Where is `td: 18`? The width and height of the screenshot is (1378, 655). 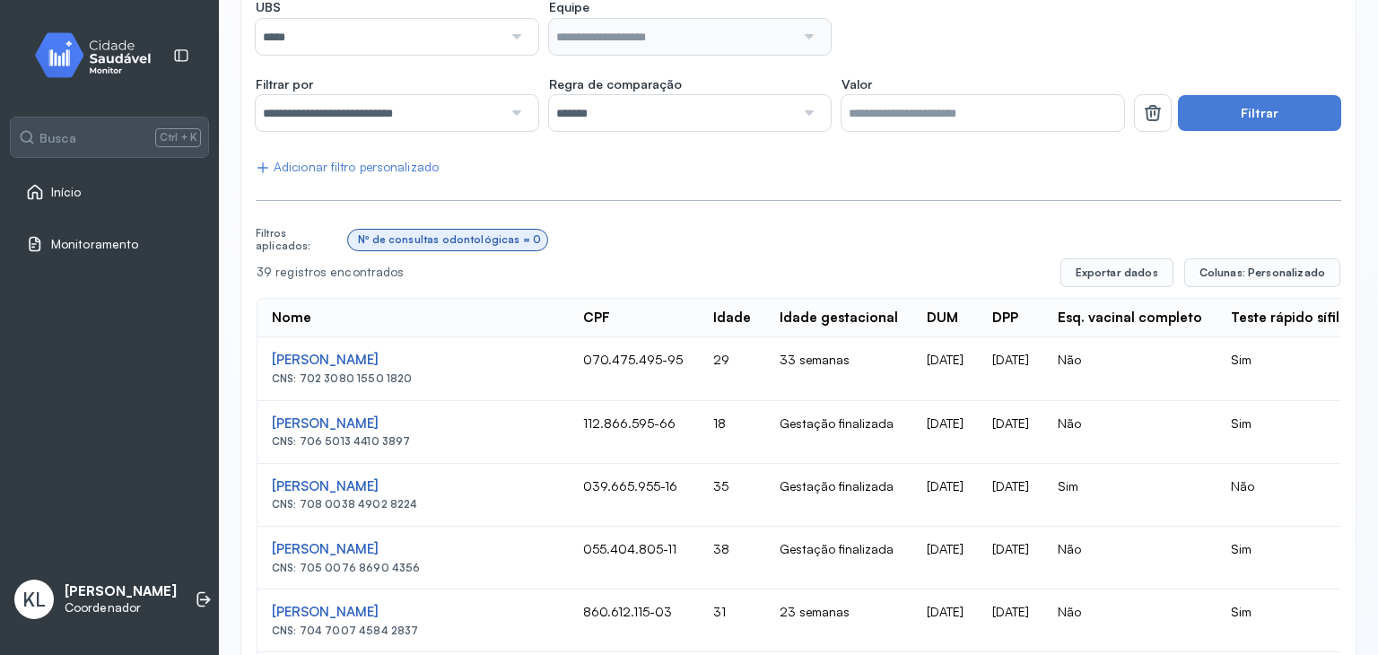 td: 18 is located at coordinates (732, 433).